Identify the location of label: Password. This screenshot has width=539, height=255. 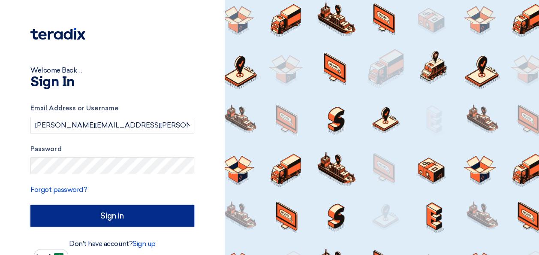
(112, 149).